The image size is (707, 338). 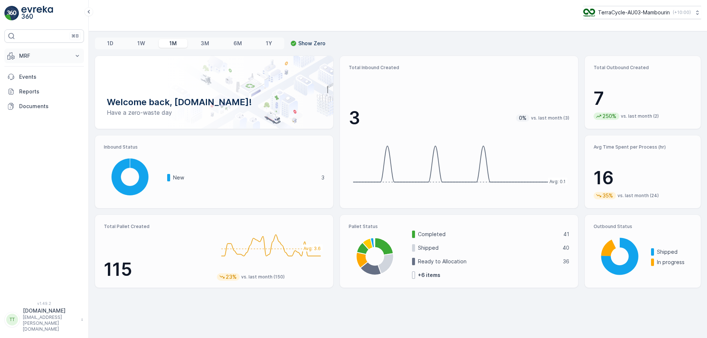 What do you see at coordinates (214, 147) in the screenshot?
I see `p: Inbound Status` at bounding box center [214, 147].